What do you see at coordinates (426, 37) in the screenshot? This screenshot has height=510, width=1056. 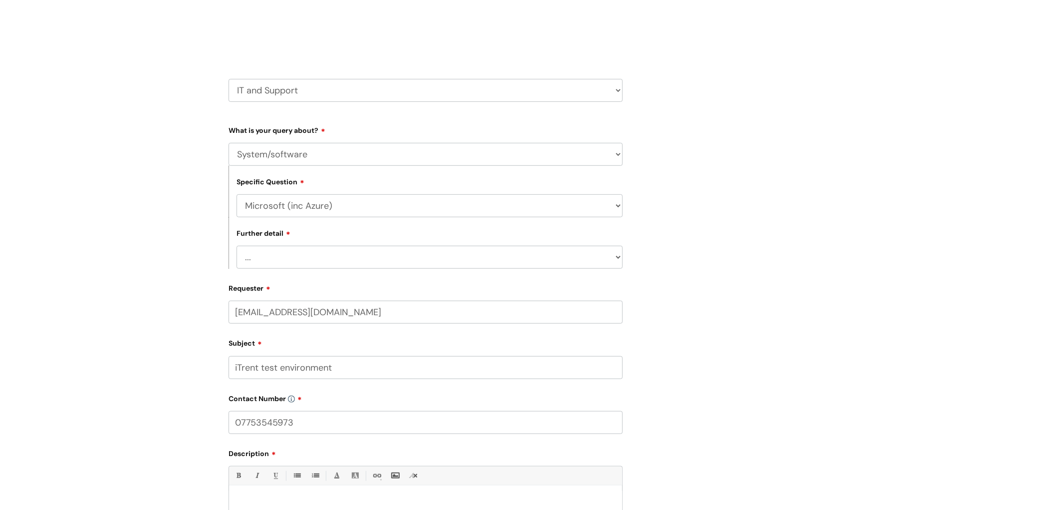 I see `h2: Select issue type` at bounding box center [426, 37].